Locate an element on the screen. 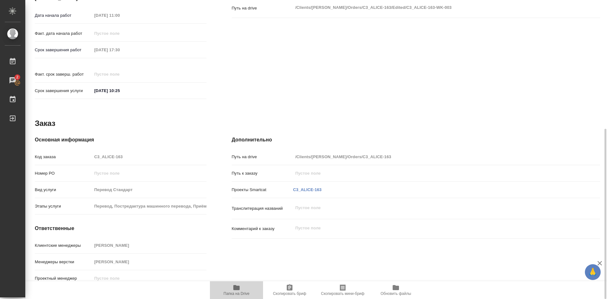 The image size is (607, 299). a: 2 is located at coordinates (13, 80).